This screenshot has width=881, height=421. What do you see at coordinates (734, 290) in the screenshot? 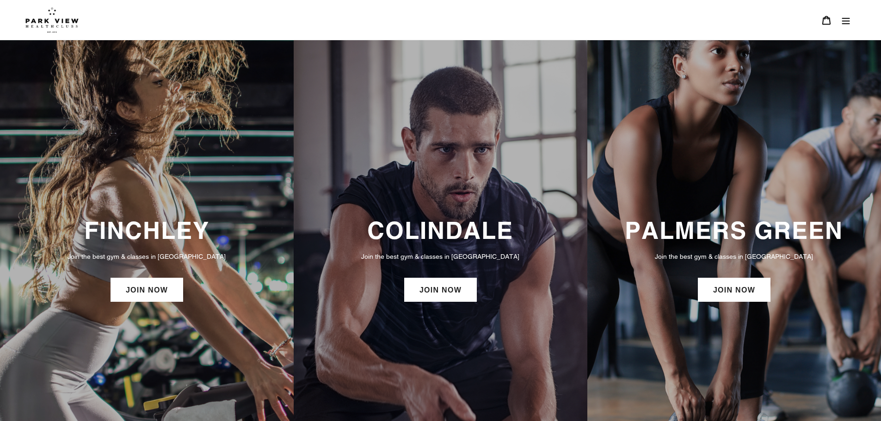
I see `a: JOIN NOW: Palmers Green Membership` at bounding box center [734, 290].